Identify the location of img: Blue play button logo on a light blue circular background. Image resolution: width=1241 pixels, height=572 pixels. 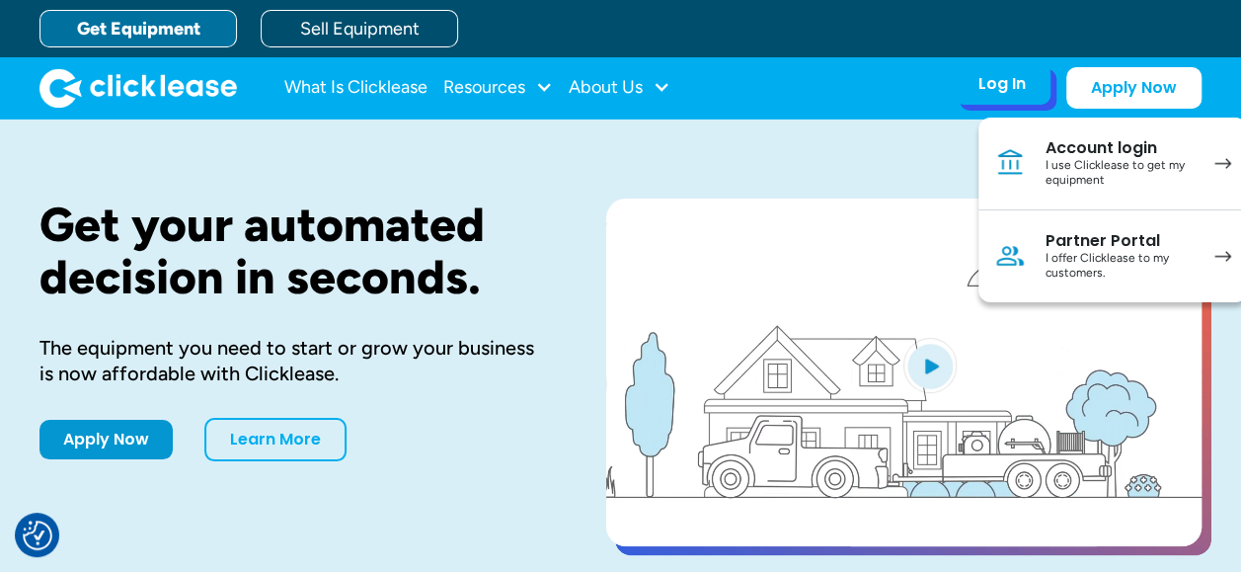
(930, 365).